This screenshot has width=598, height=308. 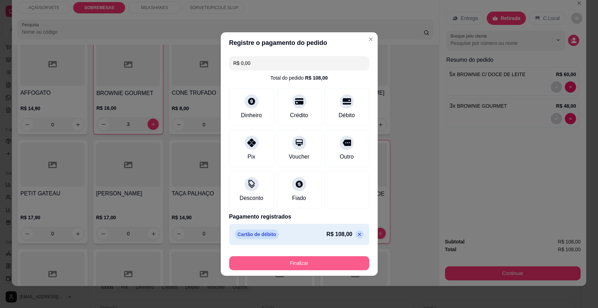 I want to click on header: Registre o pagamento do pedido, so click(x=299, y=43).